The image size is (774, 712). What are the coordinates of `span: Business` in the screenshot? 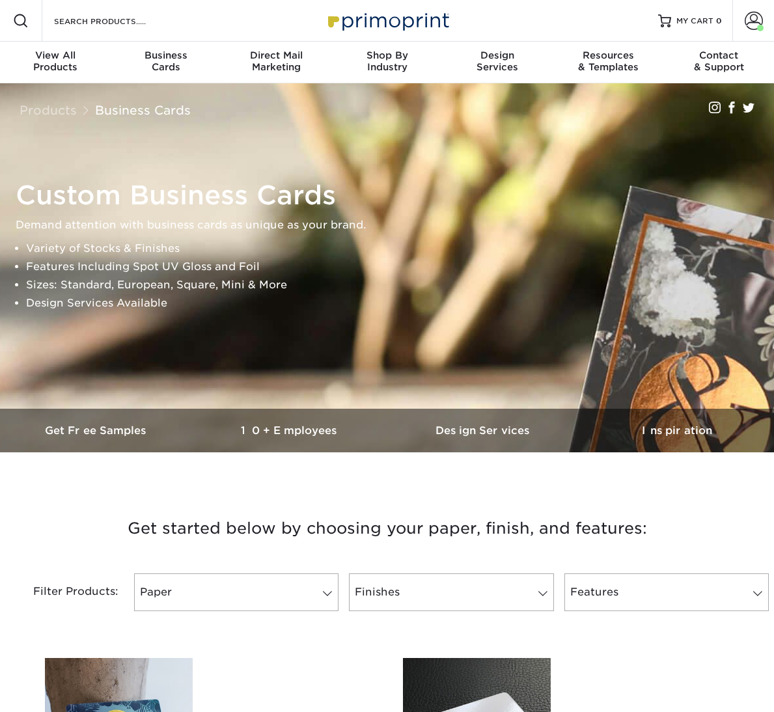 It's located at (166, 55).